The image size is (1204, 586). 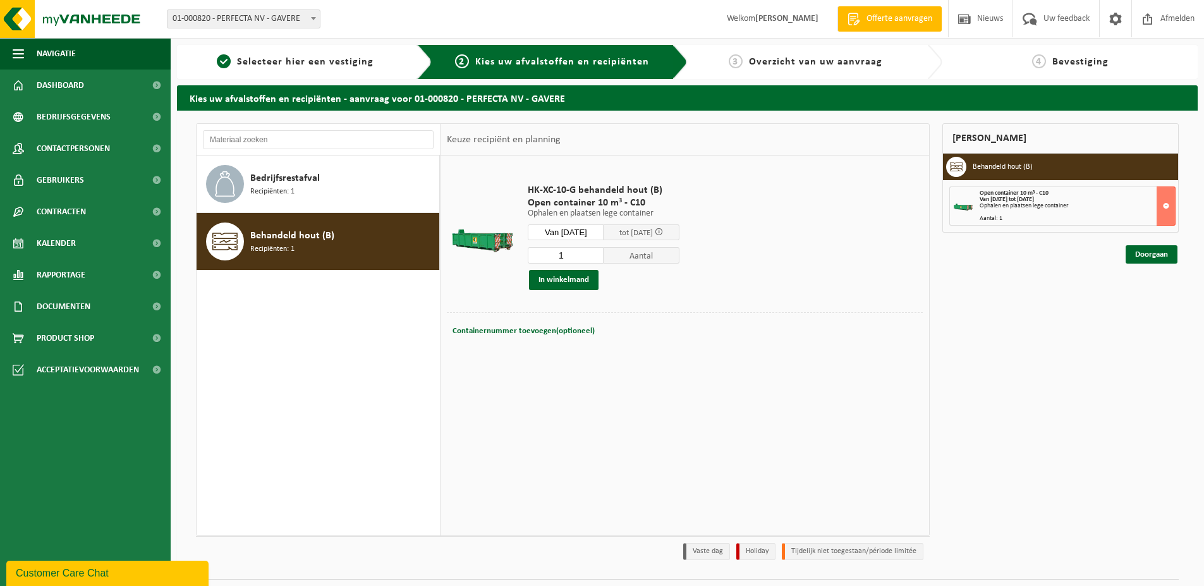 I want to click on span: Navigatie, so click(x=56, y=54).